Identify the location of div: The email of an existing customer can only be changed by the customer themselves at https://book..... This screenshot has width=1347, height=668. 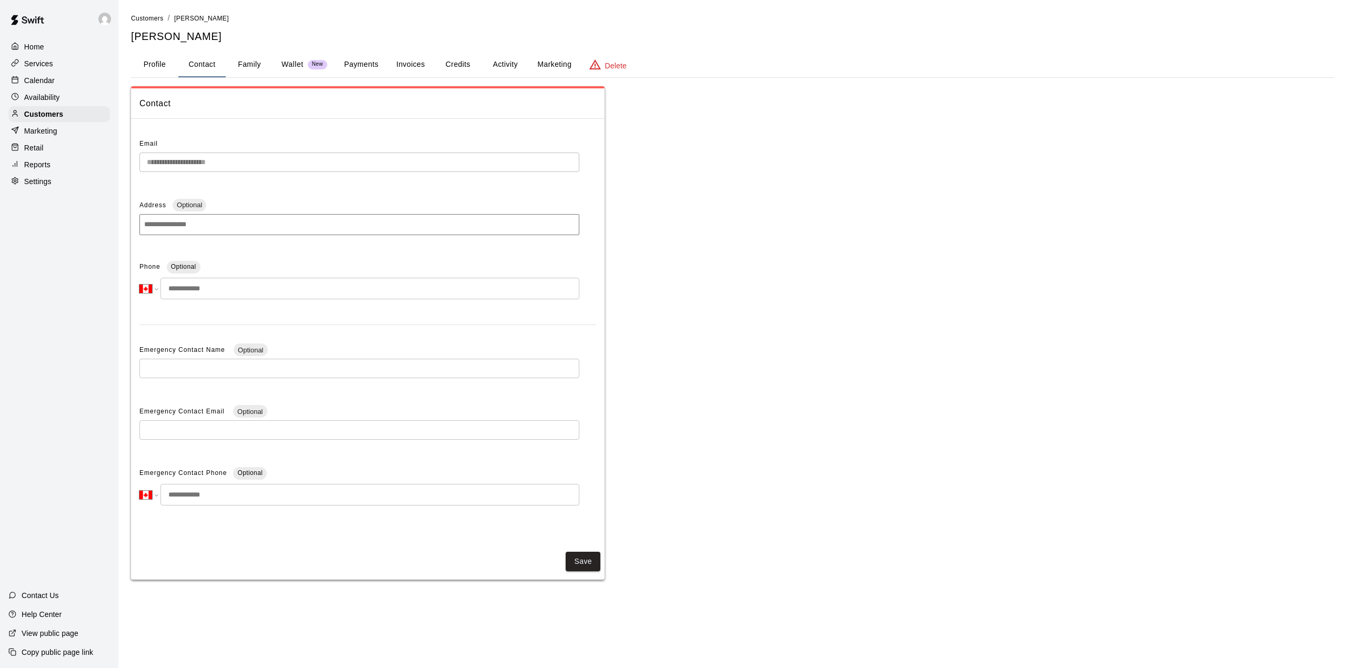
(359, 162).